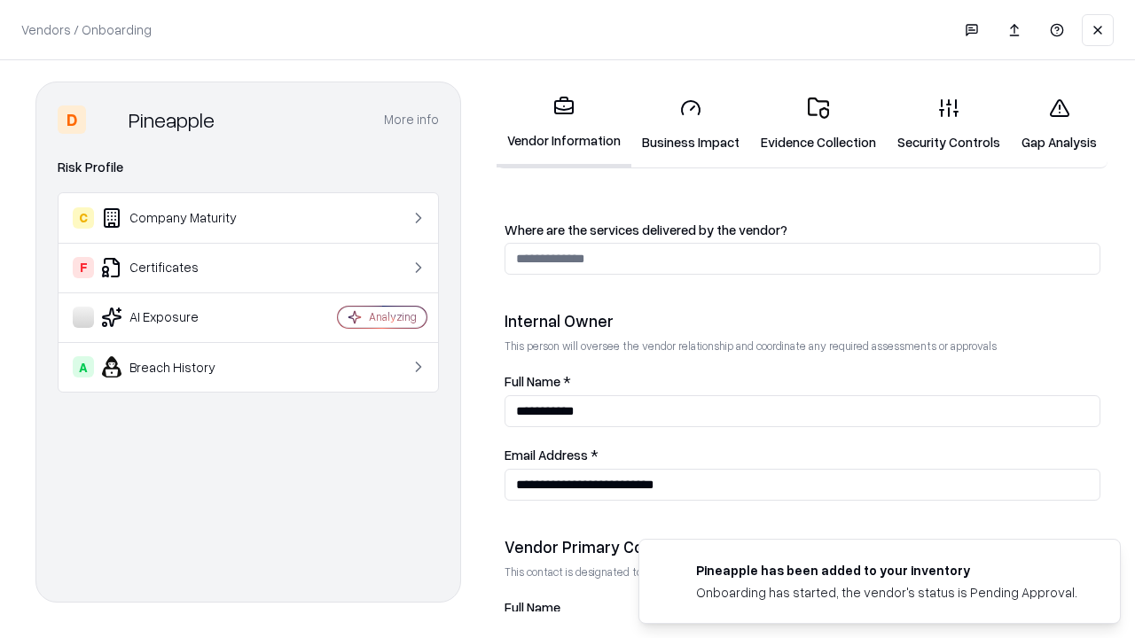 The width and height of the screenshot is (1135, 638). Describe the element at coordinates (564, 124) in the screenshot. I see `a: Vendor Information` at that location.